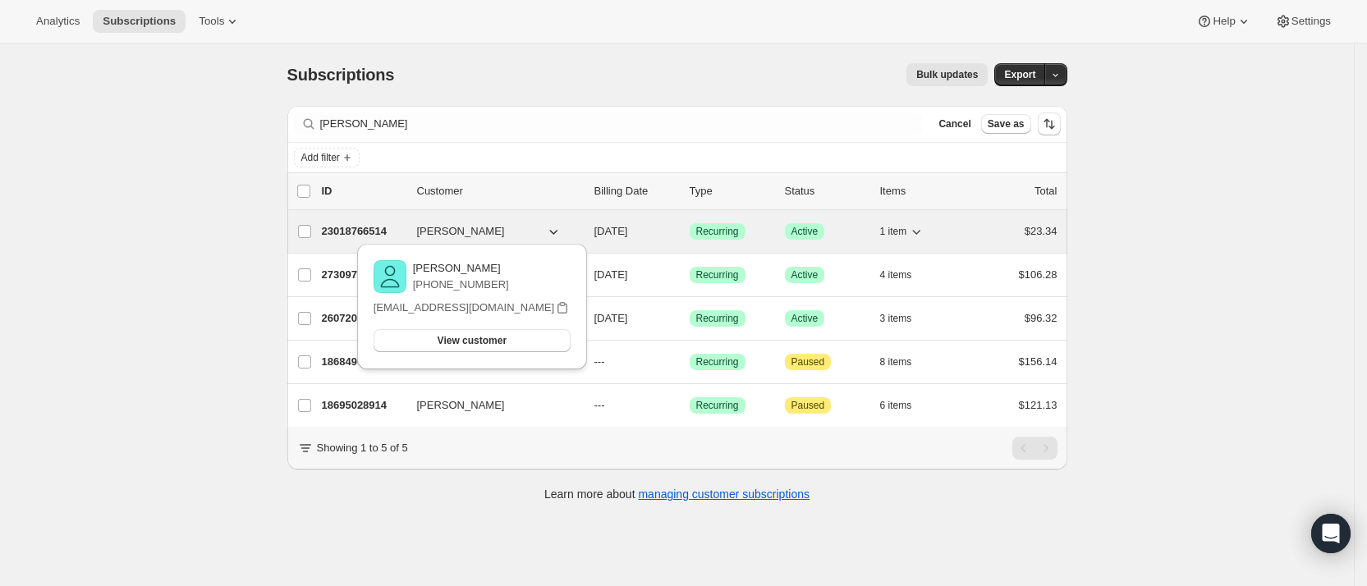  Describe the element at coordinates (1038, 361) in the screenshot. I see `span: $156.14` at that location.